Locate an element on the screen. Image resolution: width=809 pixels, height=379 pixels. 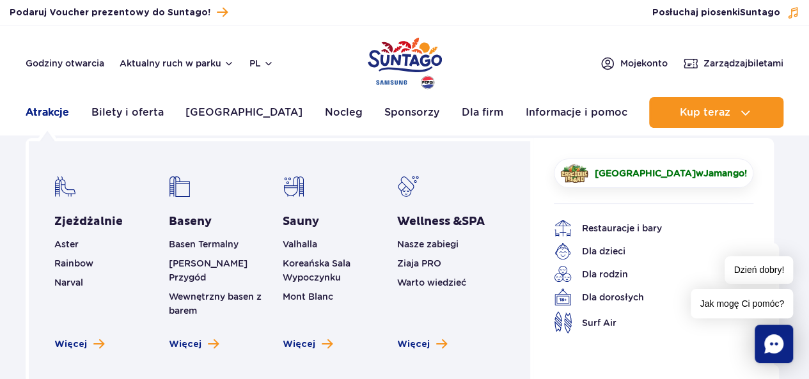
a: Restauracje i bary is located at coordinates (644, 228).